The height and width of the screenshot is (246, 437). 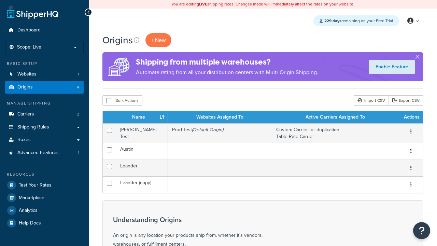 What do you see at coordinates (29, 30) in the screenshot?
I see `span: Dashboard` at bounding box center [29, 30].